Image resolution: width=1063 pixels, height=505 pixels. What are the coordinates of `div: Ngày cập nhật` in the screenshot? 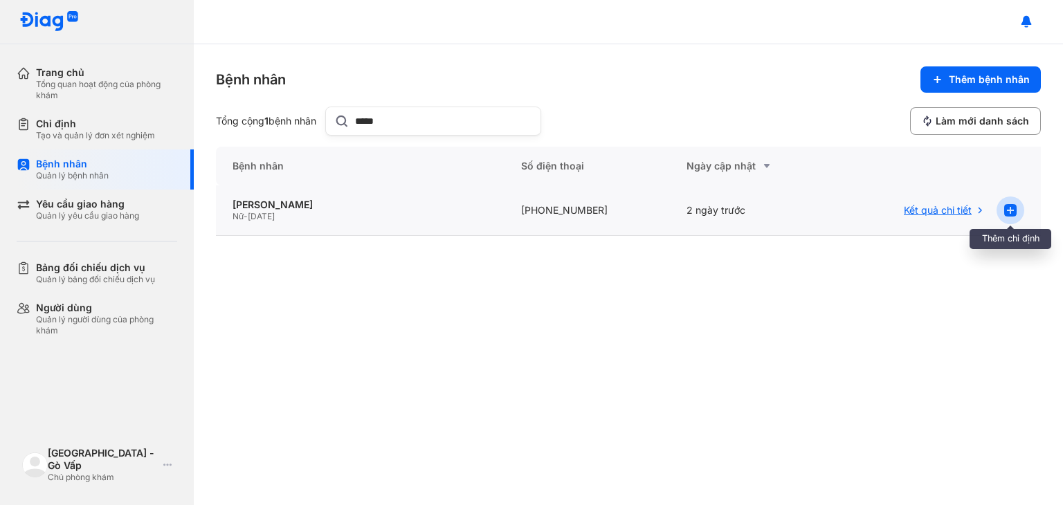 It's located at (753, 166).